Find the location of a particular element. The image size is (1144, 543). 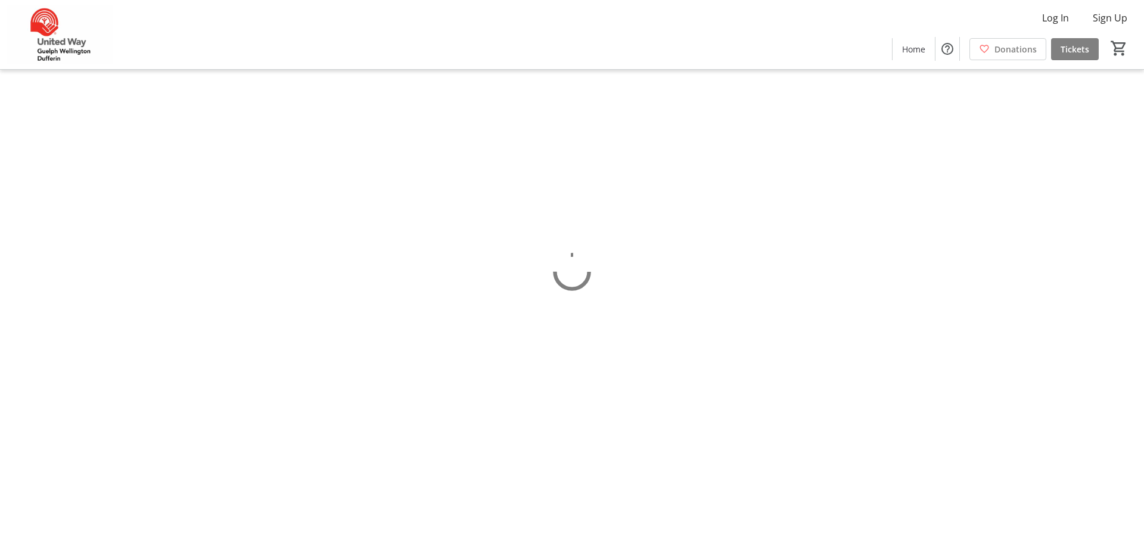

a: Tickets is located at coordinates (1075, 49).